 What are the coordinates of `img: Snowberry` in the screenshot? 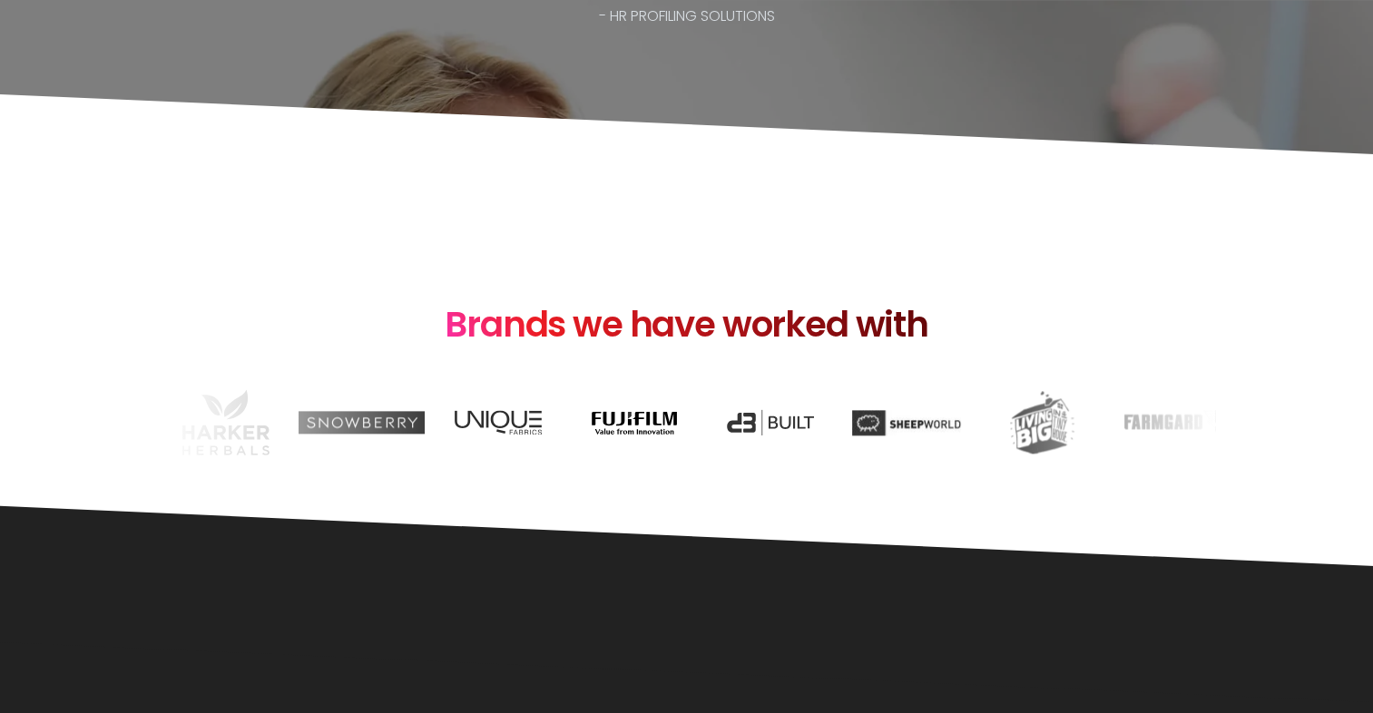 It's located at (362, 422).